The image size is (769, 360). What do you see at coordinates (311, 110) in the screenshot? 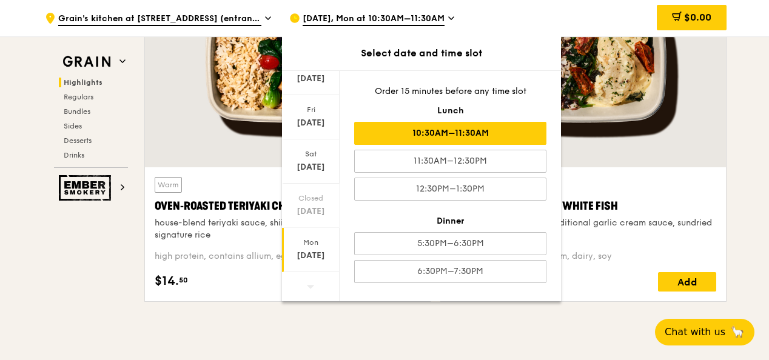
I see `div: Fri` at bounding box center [311, 110].